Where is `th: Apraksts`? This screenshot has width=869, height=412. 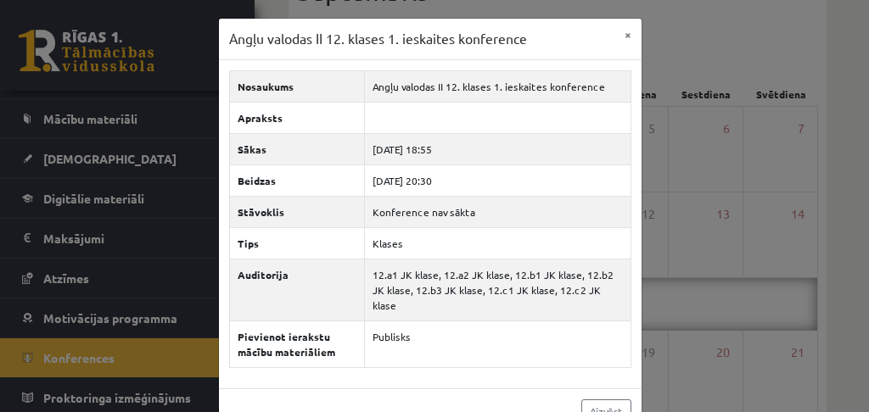
th: Apraksts is located at coordinates (297, 117).